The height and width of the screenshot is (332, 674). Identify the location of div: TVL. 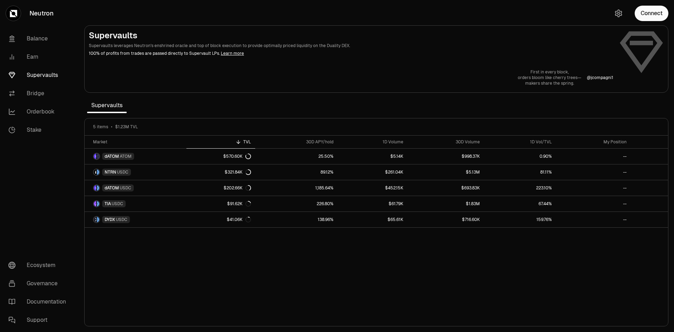
(220, 142).